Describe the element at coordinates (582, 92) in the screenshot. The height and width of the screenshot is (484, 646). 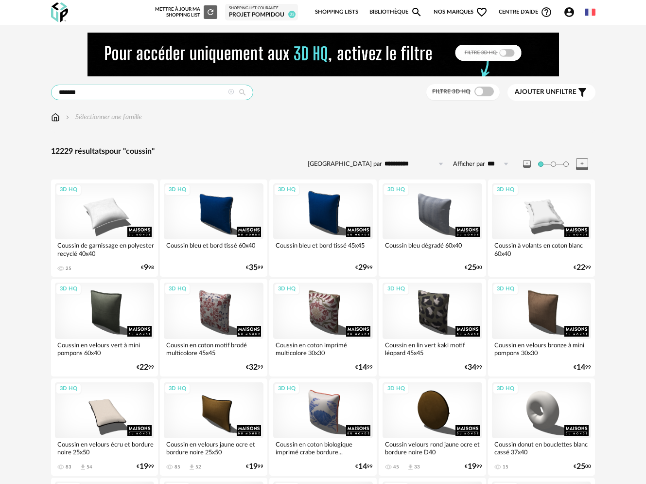
I see `span: Filter icon` at that location.